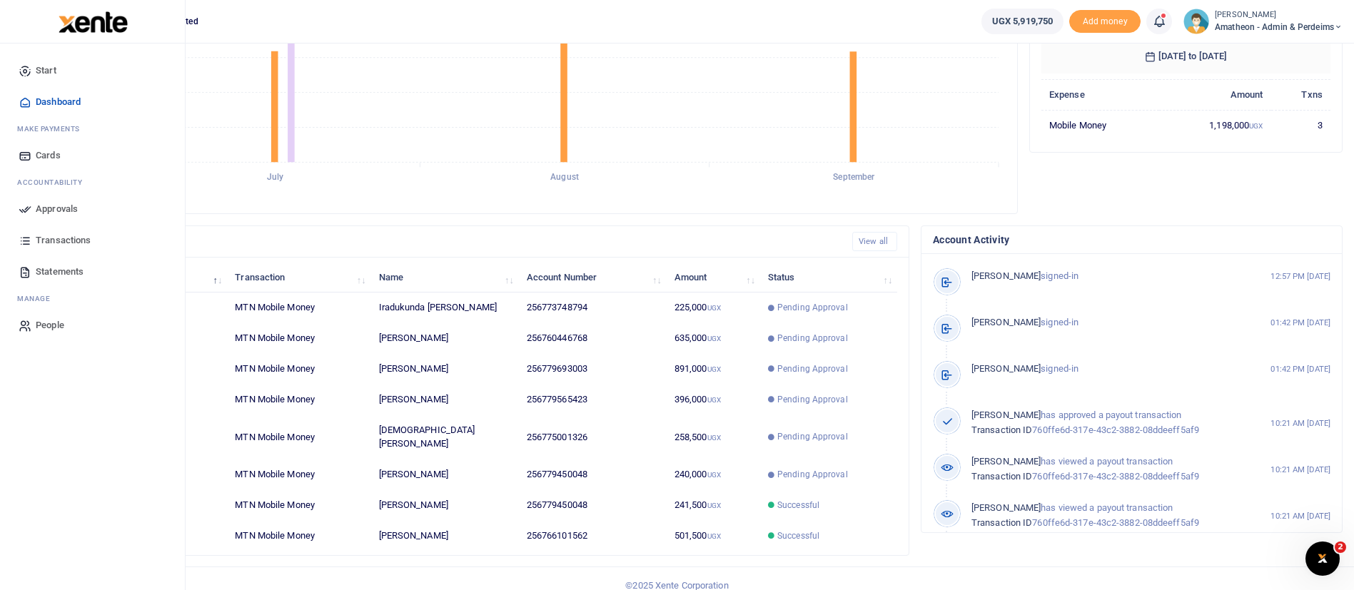 This screenshot has height=590, width=1354. I want to click on p: has approved a payout transaction 760ffe6d-317e-43c2-3882-08ddeeff5af9, so click(1105, 423).